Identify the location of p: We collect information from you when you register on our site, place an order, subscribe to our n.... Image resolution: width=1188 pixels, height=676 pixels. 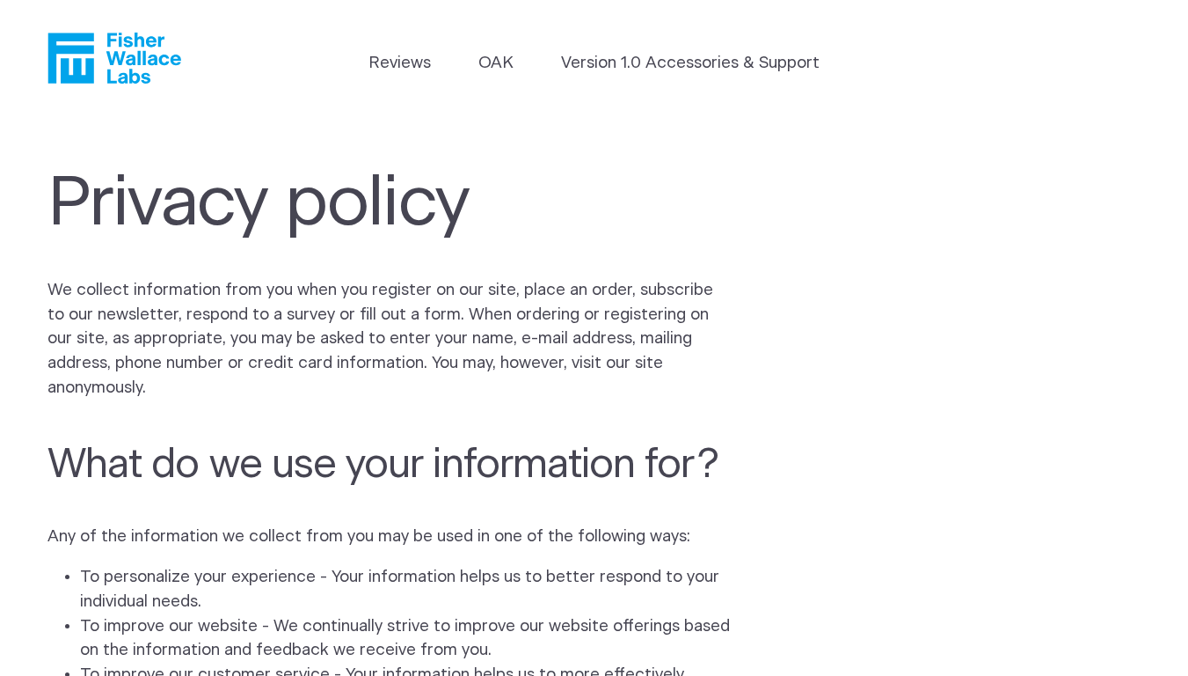
(391, 339).